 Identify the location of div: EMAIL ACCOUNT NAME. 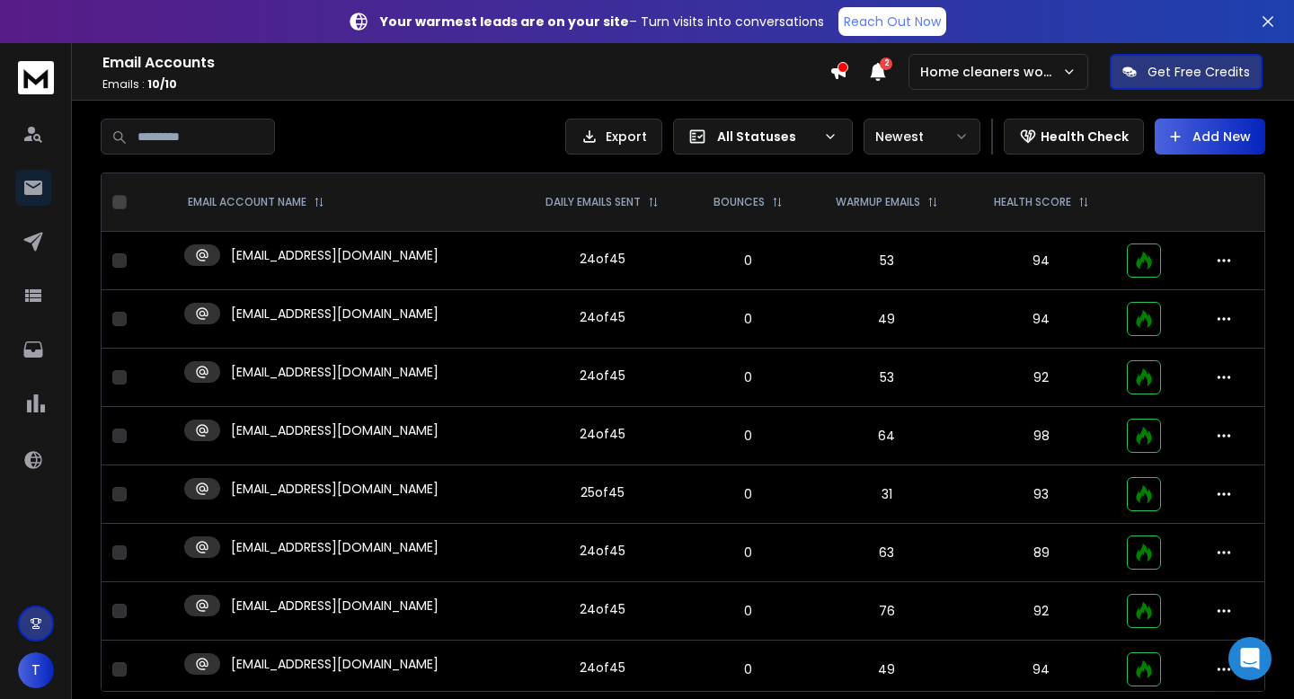
(256, 202).